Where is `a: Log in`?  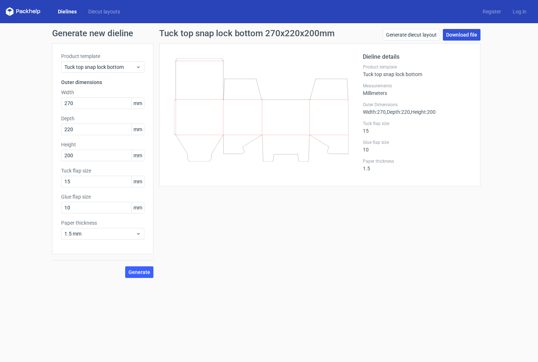
a: Log in is located at coordinates (520, 12).